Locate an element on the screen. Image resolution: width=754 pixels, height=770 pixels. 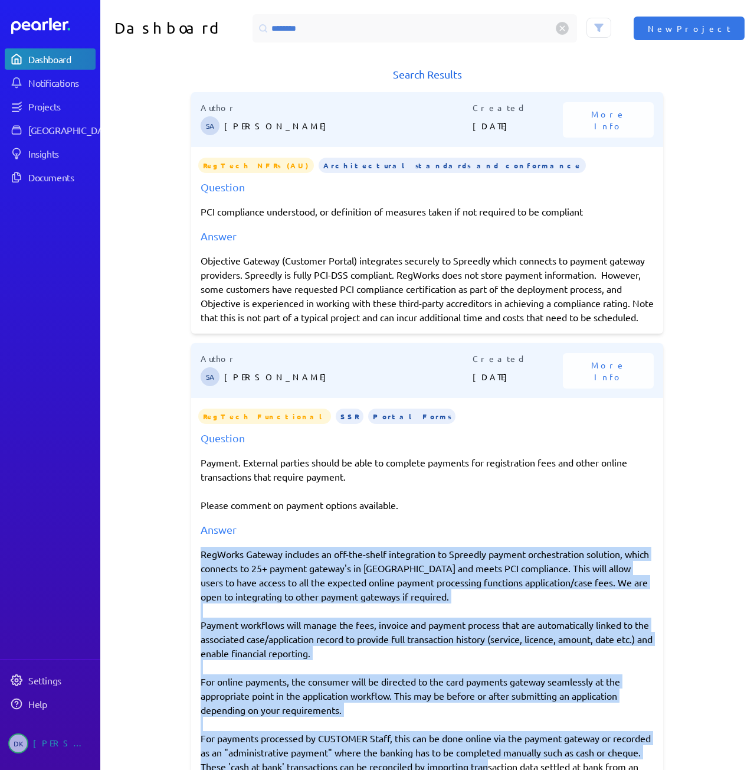
h1: Dashboard is located at coordinates (181, 28).